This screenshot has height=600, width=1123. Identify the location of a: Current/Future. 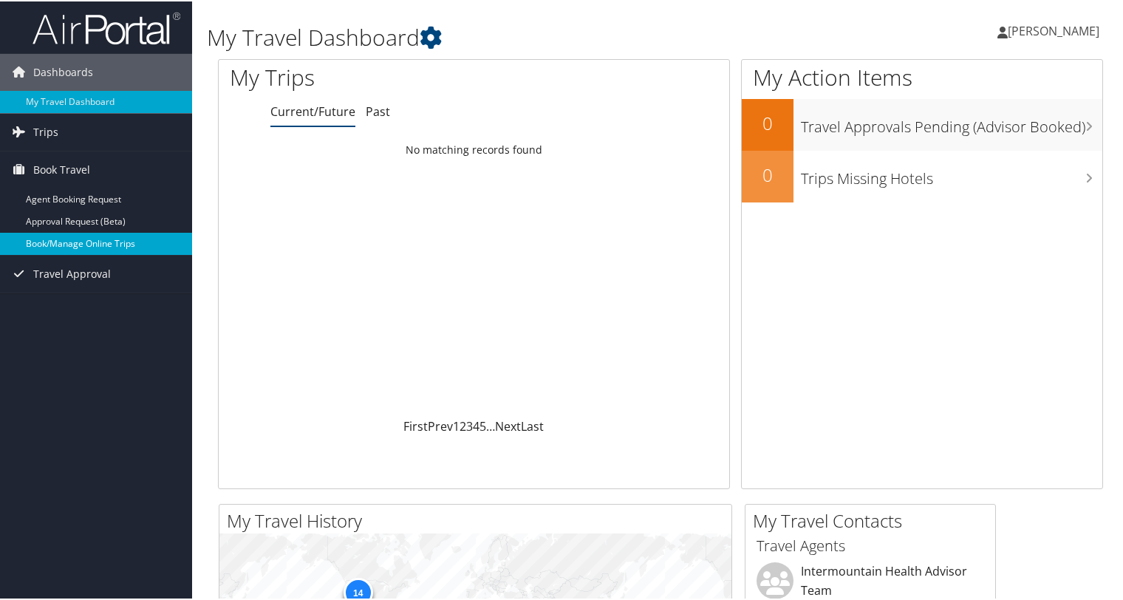
(312, 110).